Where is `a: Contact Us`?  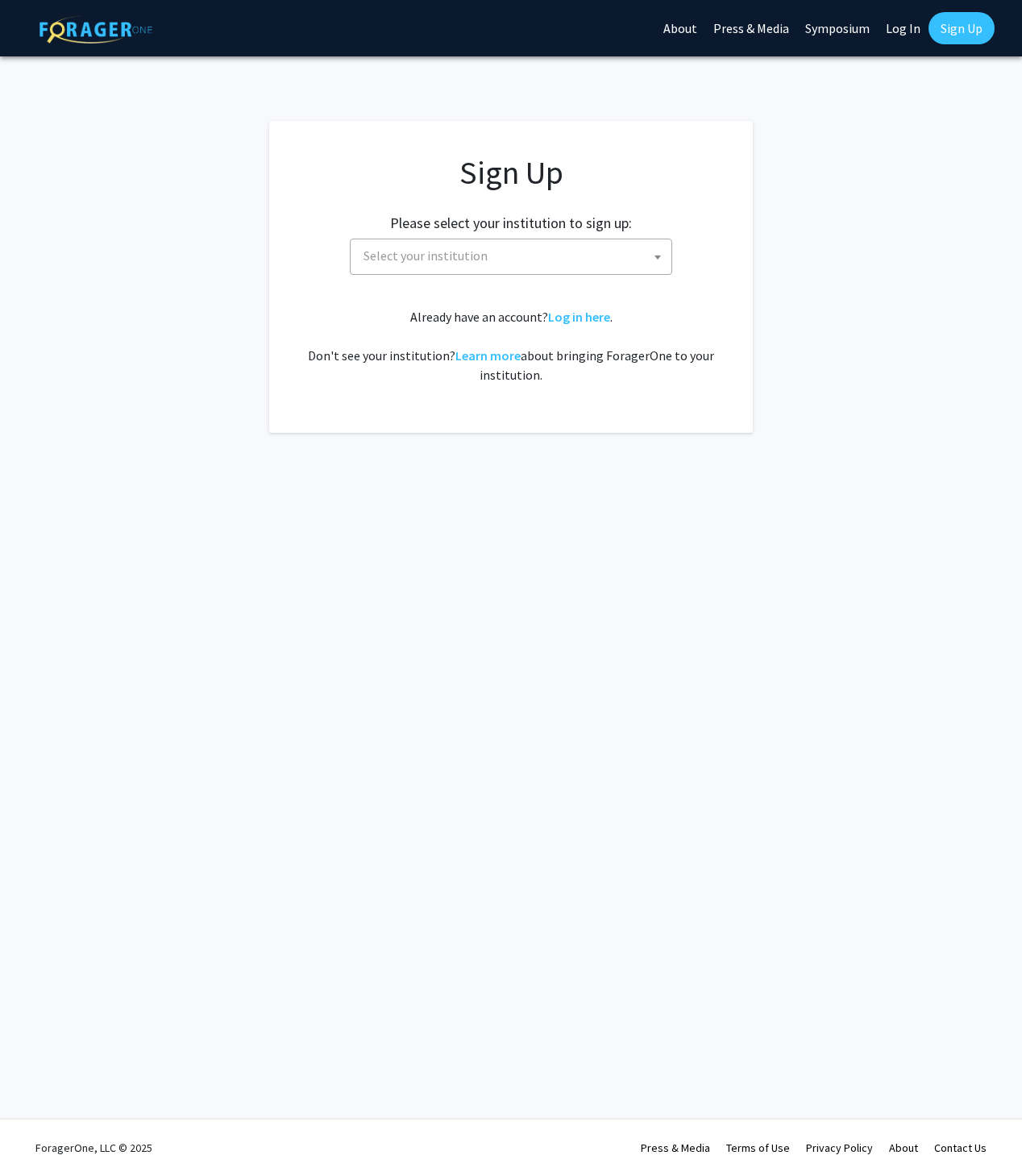 a: Contact Us is located at coordinates (960, 1148).